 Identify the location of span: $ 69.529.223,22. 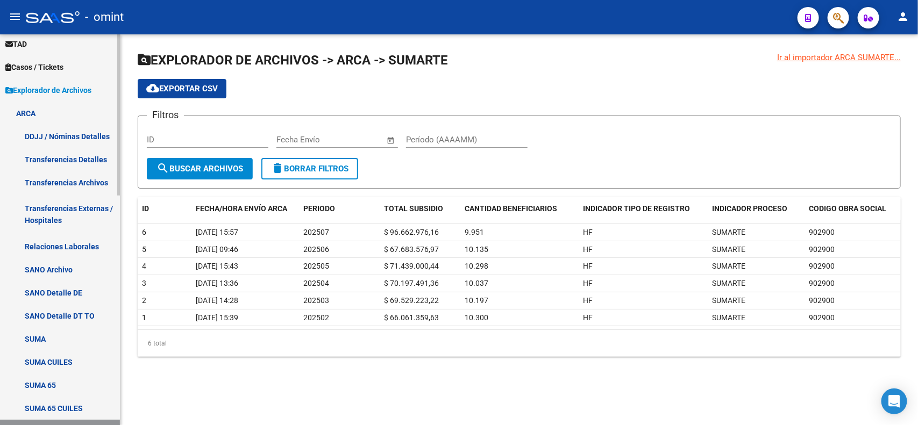
(412, 301).